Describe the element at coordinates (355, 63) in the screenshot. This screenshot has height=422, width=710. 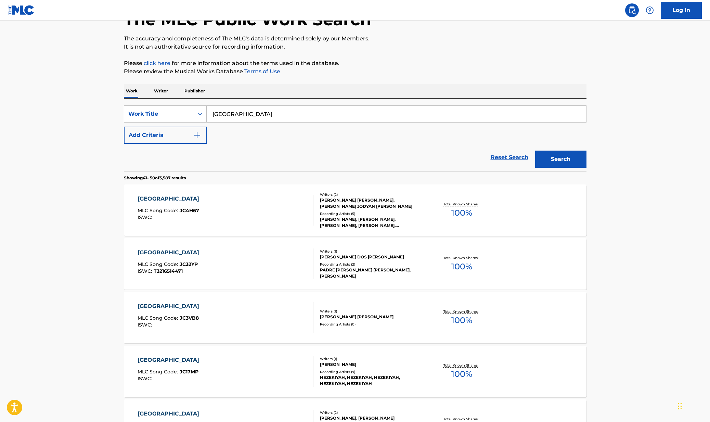
I see `p: Please for more information about the terms used in the database.` at that location.